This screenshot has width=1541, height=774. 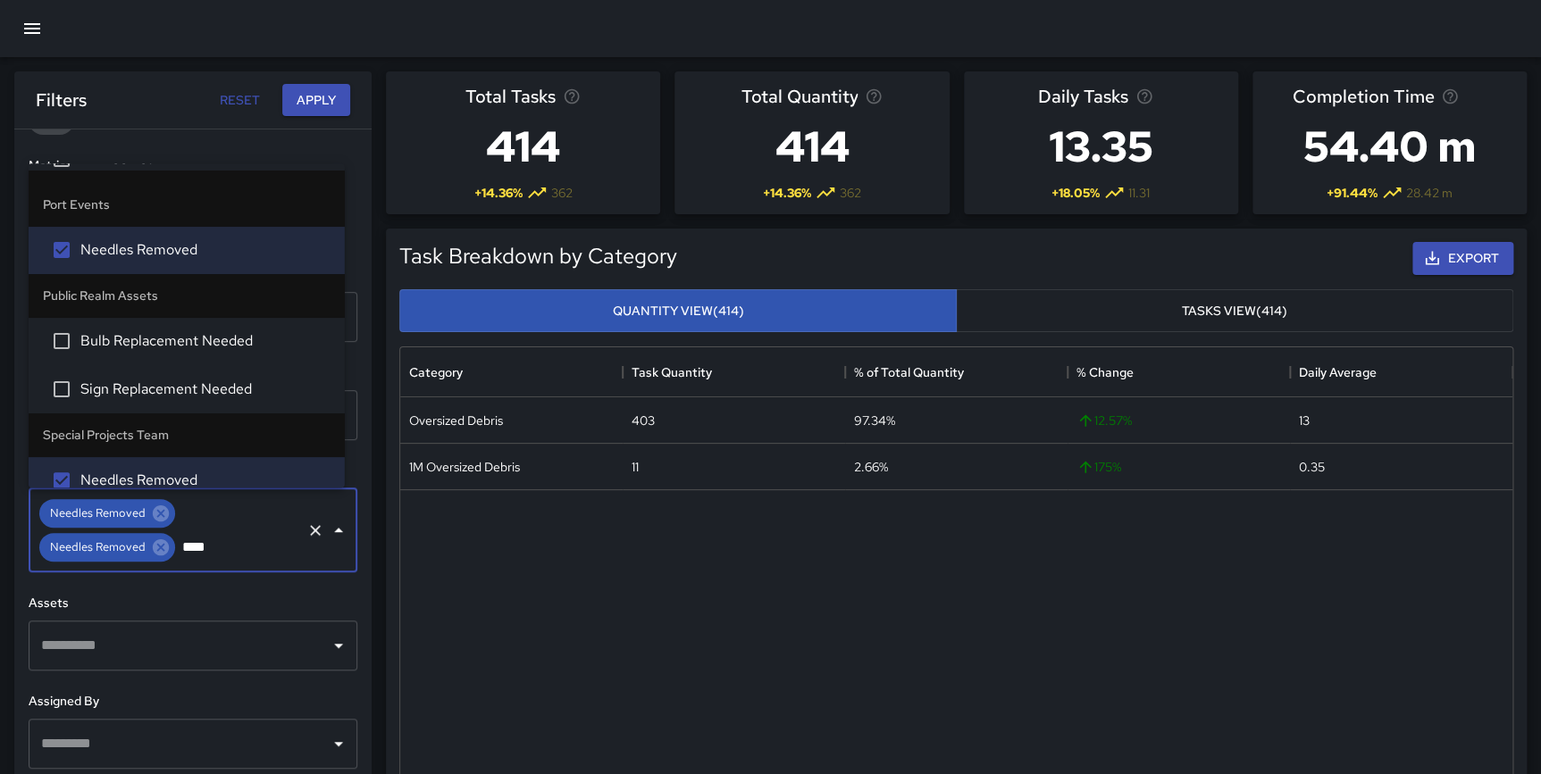 I want to click on div: 13, so click(x=1304, y=421).